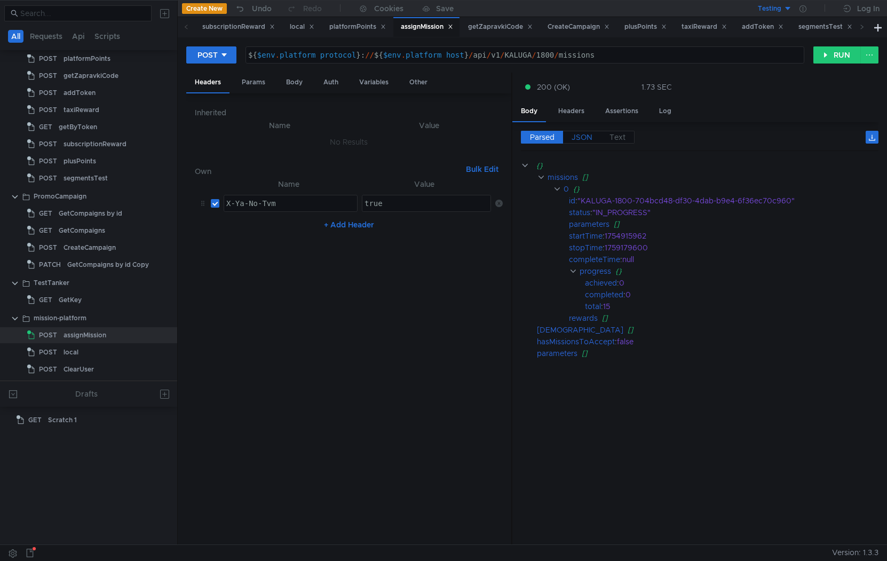 This screenshot has width=887, height=561. What do you see at coordinates (78, 36) in the screenshot?
I see `button: Api` at bounding box center [78, 36].